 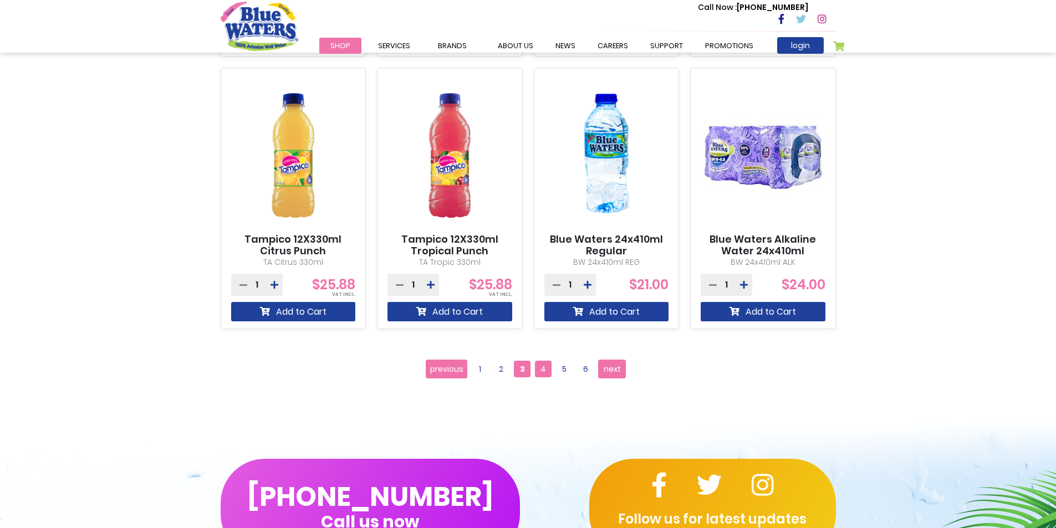 What do you see at coordinates (447, 369) in the screenshot?
I see `span: previous` at bounding box center [447, 369].